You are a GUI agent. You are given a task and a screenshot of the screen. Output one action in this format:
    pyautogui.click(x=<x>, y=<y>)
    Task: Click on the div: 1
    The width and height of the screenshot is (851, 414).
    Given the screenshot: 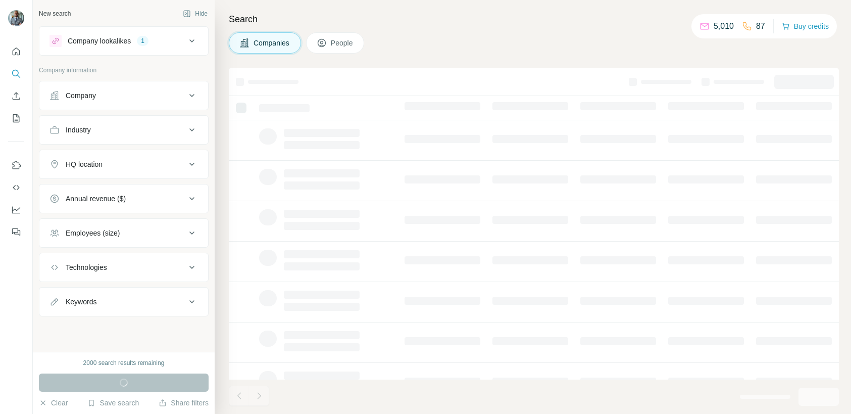 What is the action you would take?
    pyautogui.click(x=142, y=41)
    